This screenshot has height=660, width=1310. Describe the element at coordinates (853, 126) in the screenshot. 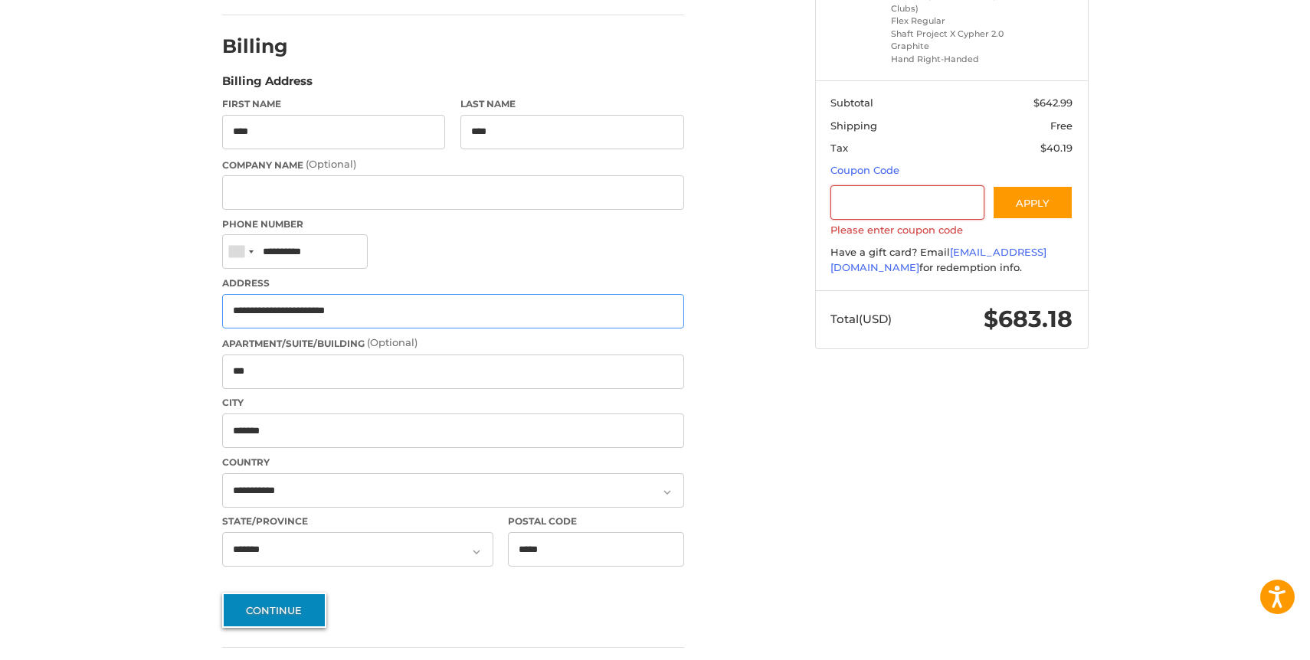

I see `span: Shipping` at that location.